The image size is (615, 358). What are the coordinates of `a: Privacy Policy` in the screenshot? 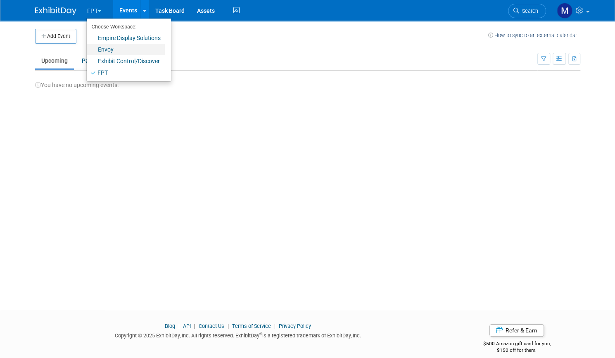 It's located at (295, 326).